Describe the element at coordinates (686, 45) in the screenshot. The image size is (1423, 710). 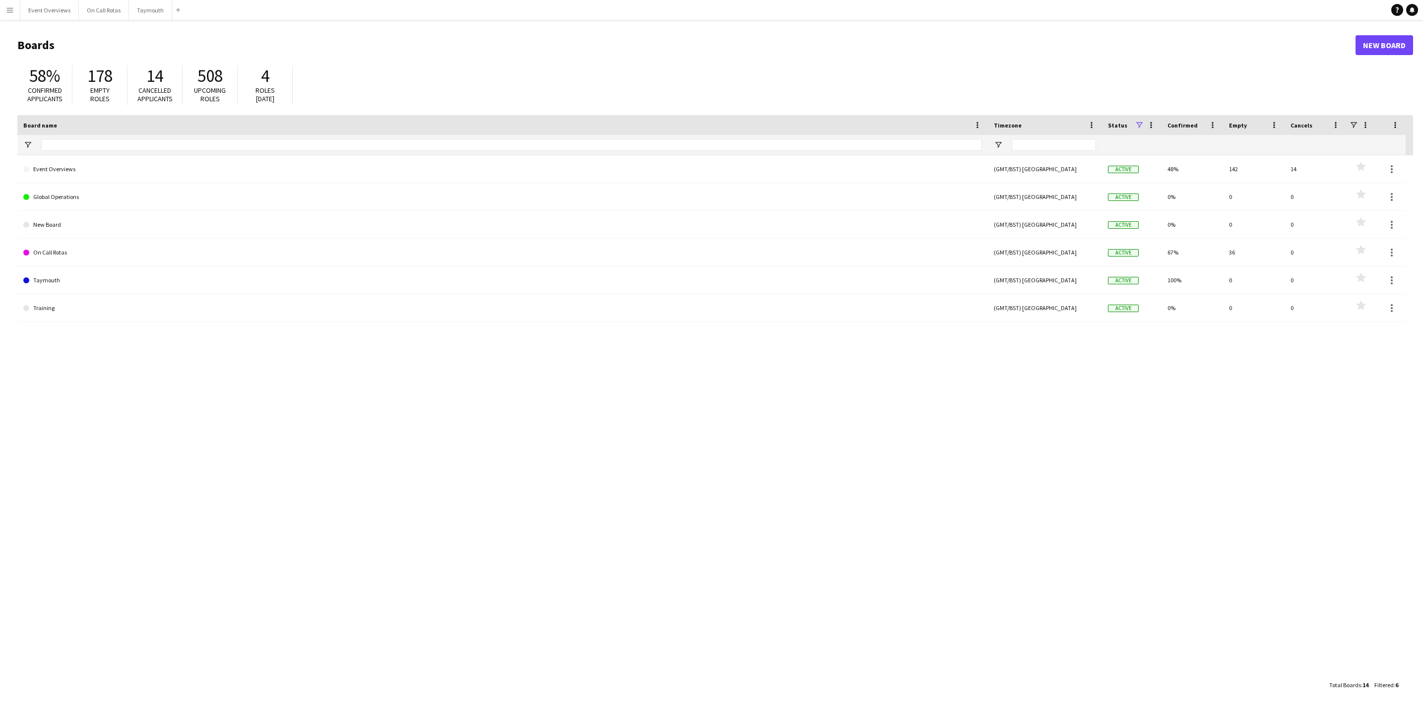
I see `h1: Boards` at that location.